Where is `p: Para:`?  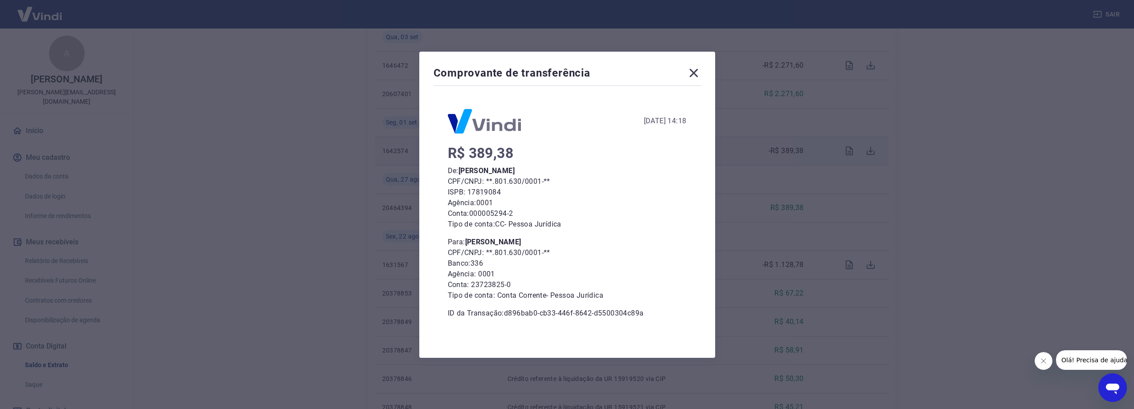
p: Para: is located at coordinates (567, 242).